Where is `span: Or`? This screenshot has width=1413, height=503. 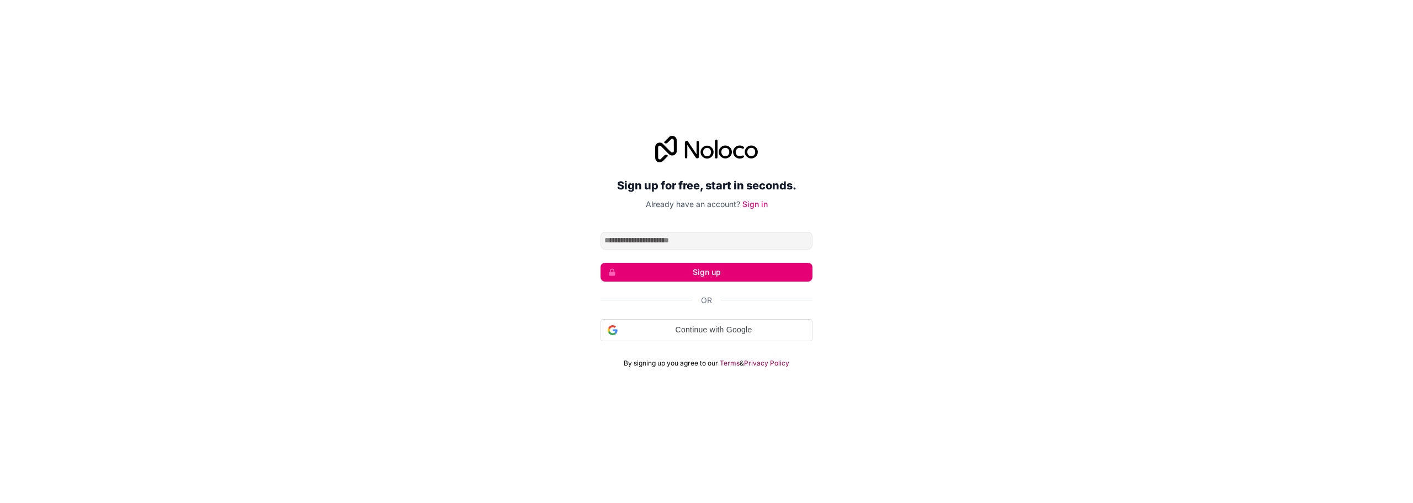 span: Or is located at coordinates (707, 300).